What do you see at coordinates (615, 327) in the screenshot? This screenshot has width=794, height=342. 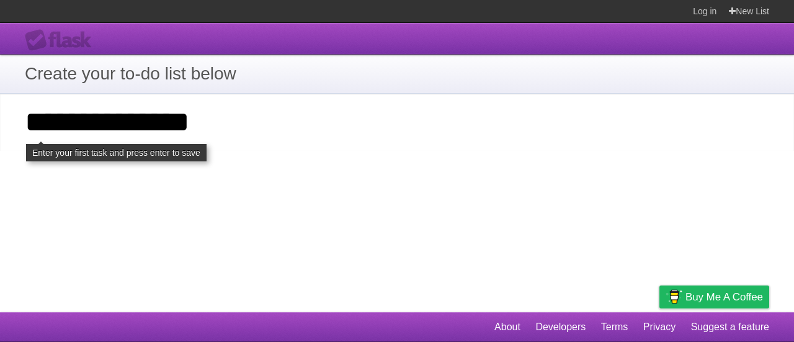 I see `a: Terms` at bounding box center [615, 327].